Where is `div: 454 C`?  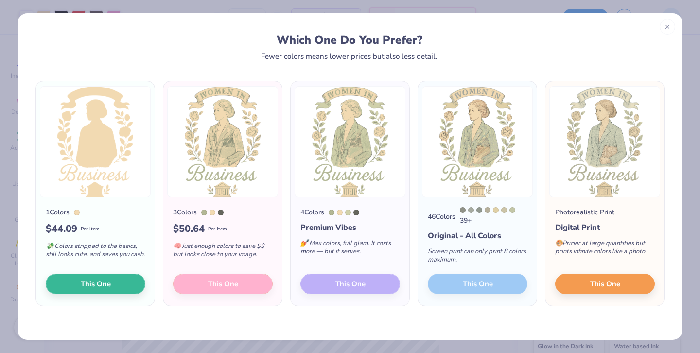 div: 454 C is located at coordinates (504, 210).